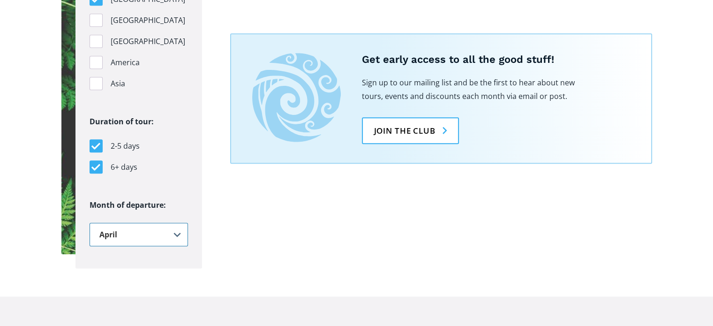  Describe the element at coordinates (124, 167) in the screenshot. I see `span: 6+ days` at that location.